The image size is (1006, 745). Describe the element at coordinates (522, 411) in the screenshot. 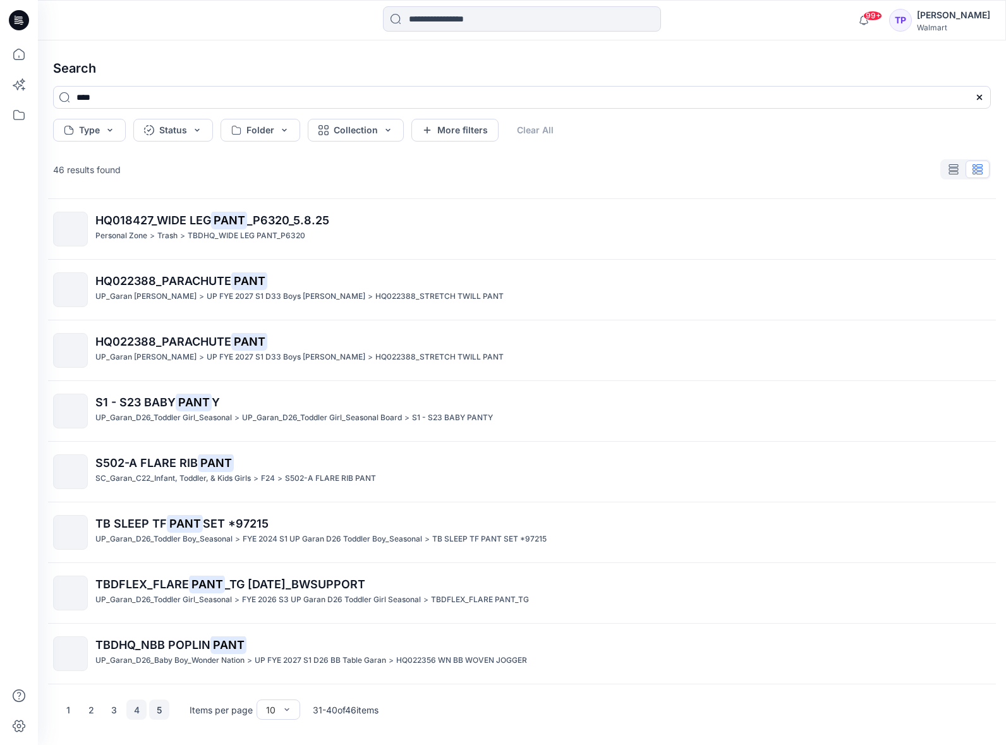

I see `a: S1 - S23 BABYPANTYUP_Garan_D26_Toddler Girl_Seasonal>UP_Garan_D26_Toddler Girl_Seasonal Board>S1 ...` at that location.